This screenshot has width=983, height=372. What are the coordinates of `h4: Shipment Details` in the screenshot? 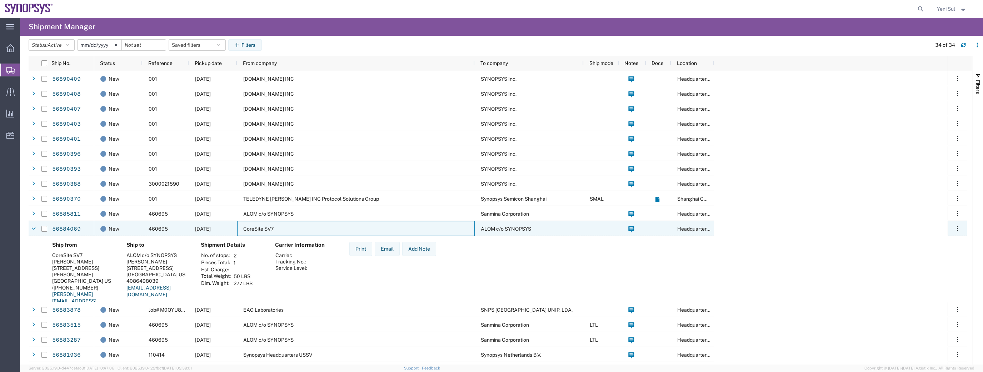 It's located at (232, 245).